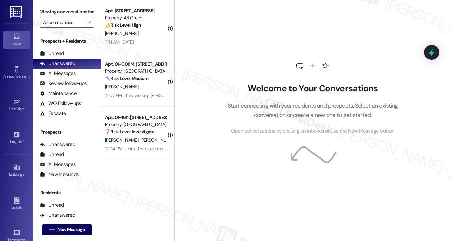 The image size is (451, 241). I want to click on div: New Inbounds, so click(59, 174).